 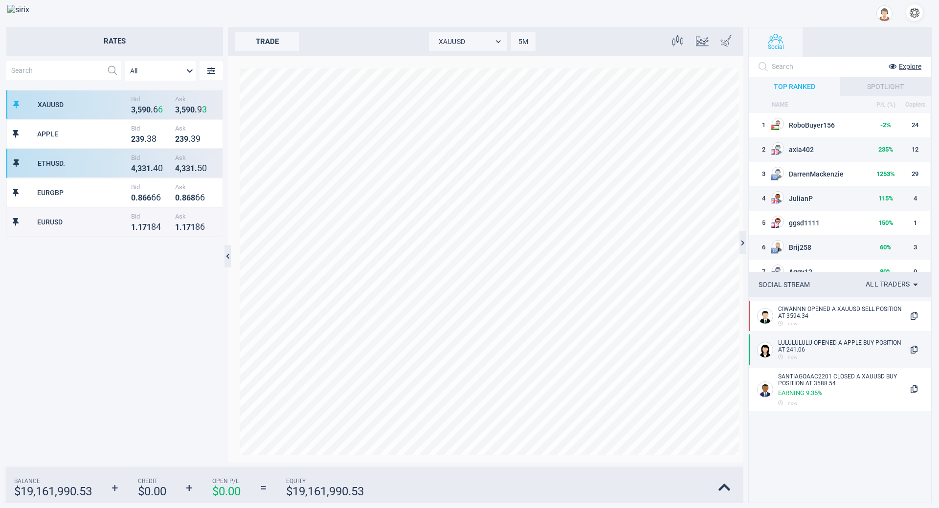 What do you see at coordinates (152, 491) in the screenshot?
I see `strong: $ 0.00` at bounding box center [152, 491].